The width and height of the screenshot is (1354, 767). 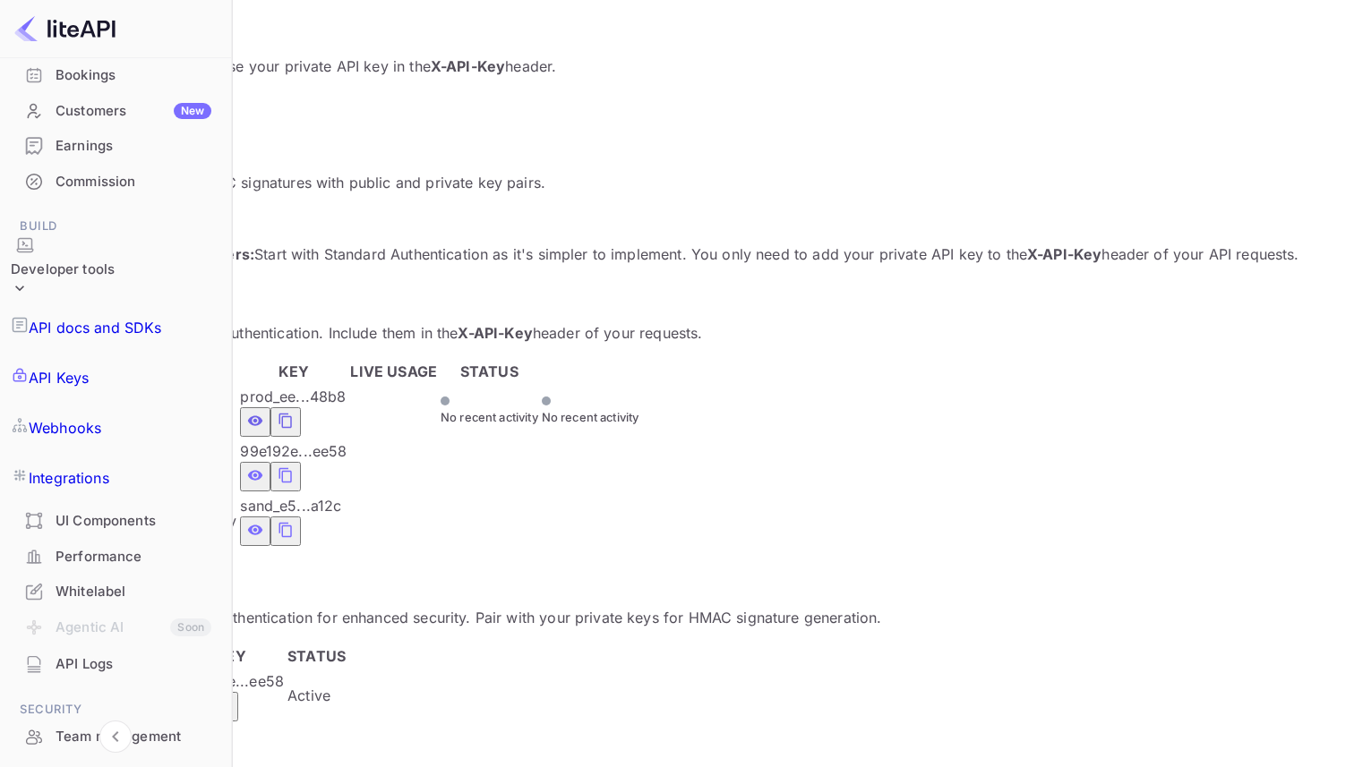 What do you see at coordinates (116, 591) in the screenshot?
I see `a: Whitelabel` at bounding box center [116, 591].